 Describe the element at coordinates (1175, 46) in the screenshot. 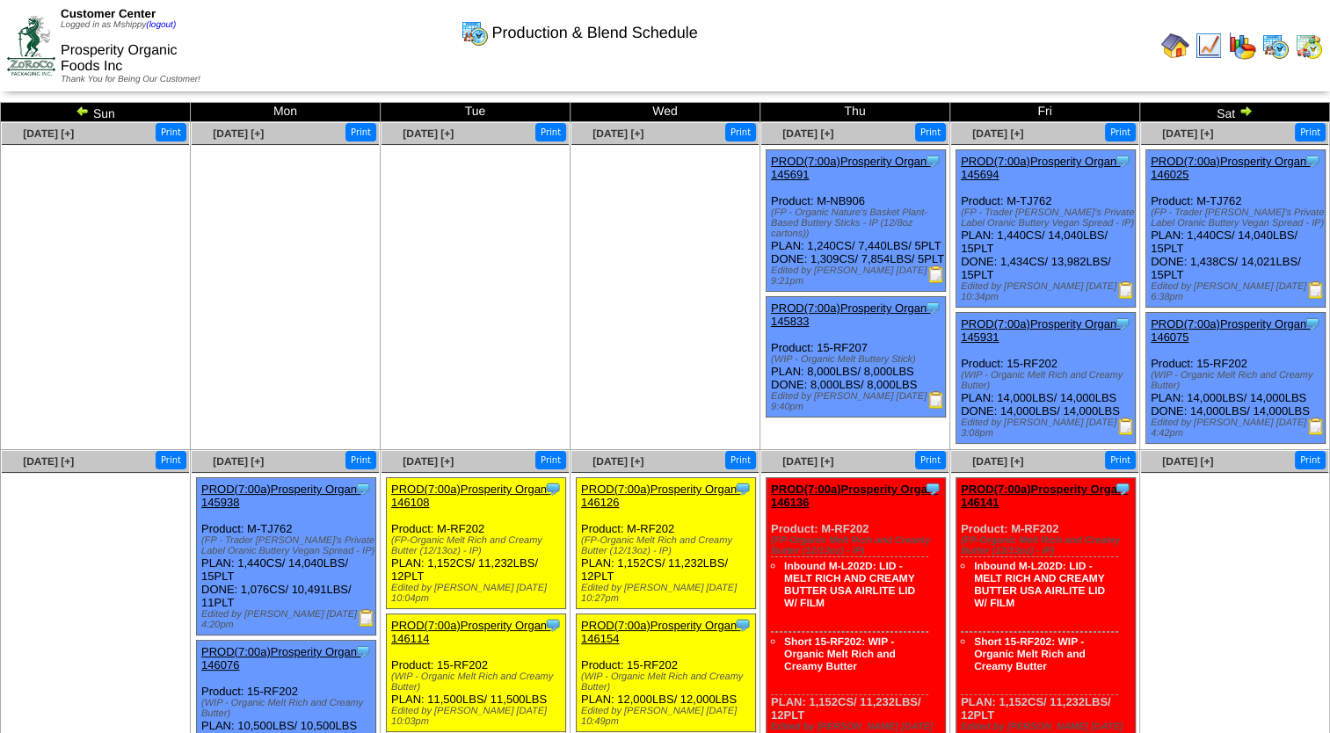

I see `img: home.gif` at that location.